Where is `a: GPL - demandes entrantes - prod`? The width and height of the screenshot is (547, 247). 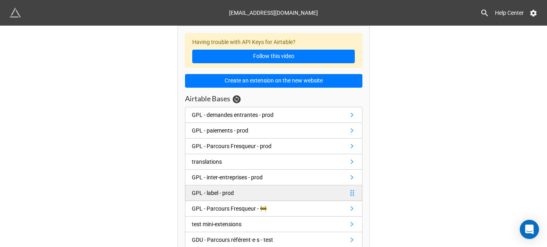
a: GPL - demandes entrantes - prod is located at coordinates (274, 115).